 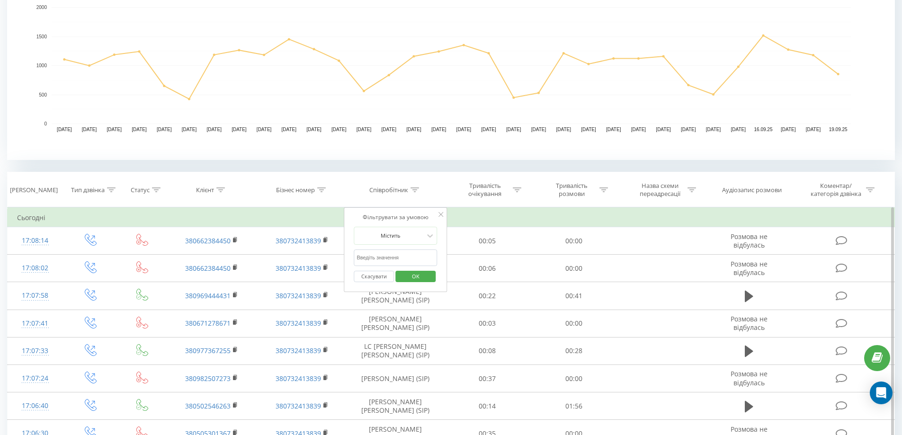 What do you see at coordinates (485, 190) in the screenshot?
I see `div: Тривалість очікування` at bounding box center [485, 190].